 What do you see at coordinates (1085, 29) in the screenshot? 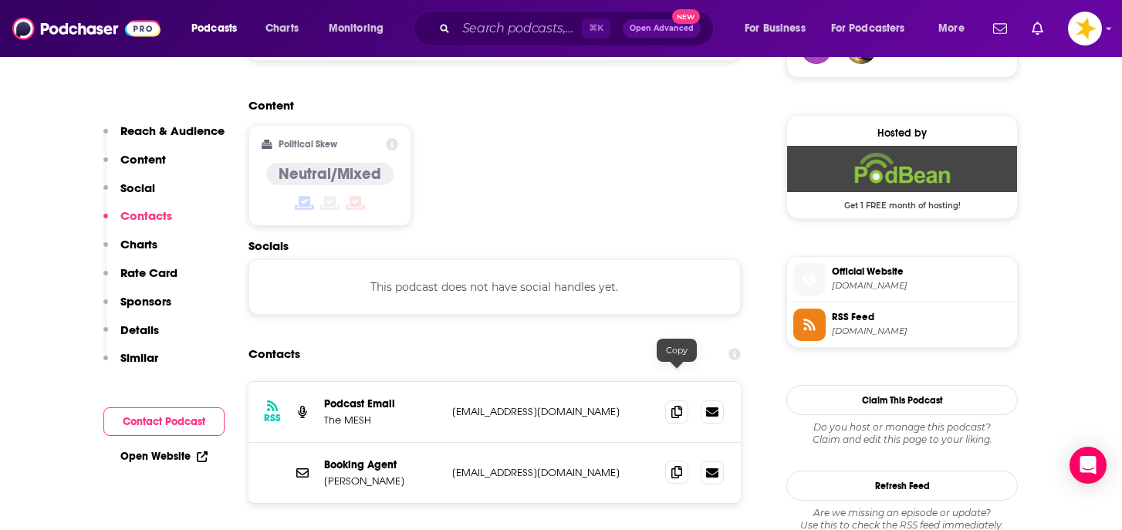
I see `img: User Profile` at bounding box center [1085, 29].